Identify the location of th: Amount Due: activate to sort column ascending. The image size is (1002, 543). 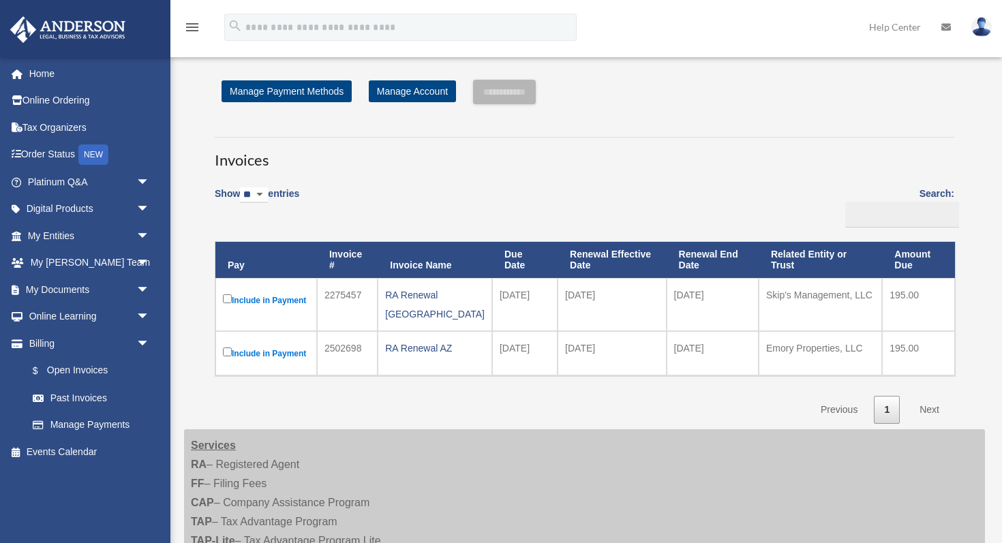
(918, 260).